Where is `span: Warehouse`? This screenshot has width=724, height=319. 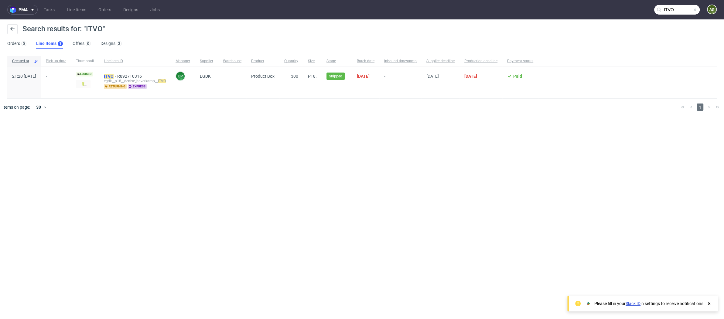 span: Warehouse is located at coordinates (232, 61).